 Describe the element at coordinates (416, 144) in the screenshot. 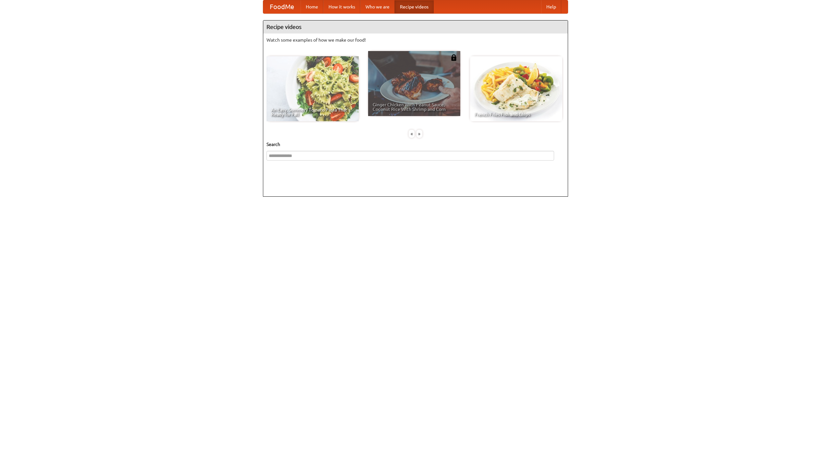

I see `h5: Search` at that location.